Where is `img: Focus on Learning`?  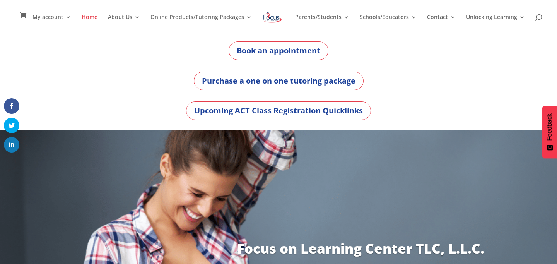 img: Focus on Learning is located at coordinates (272, 17).